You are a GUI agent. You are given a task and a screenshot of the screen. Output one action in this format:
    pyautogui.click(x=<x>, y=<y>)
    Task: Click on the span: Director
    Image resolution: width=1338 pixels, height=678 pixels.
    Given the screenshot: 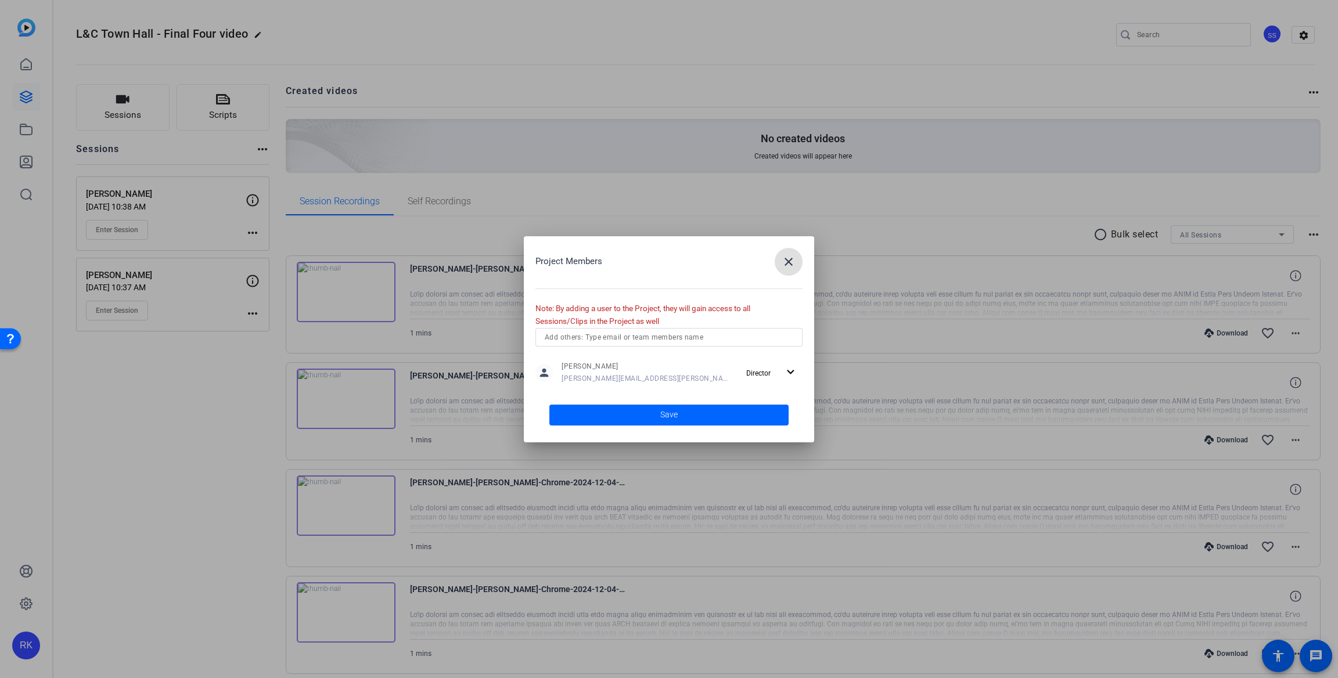 What is the action you would take?
    pyautogui.click(x=758, y=373)
    